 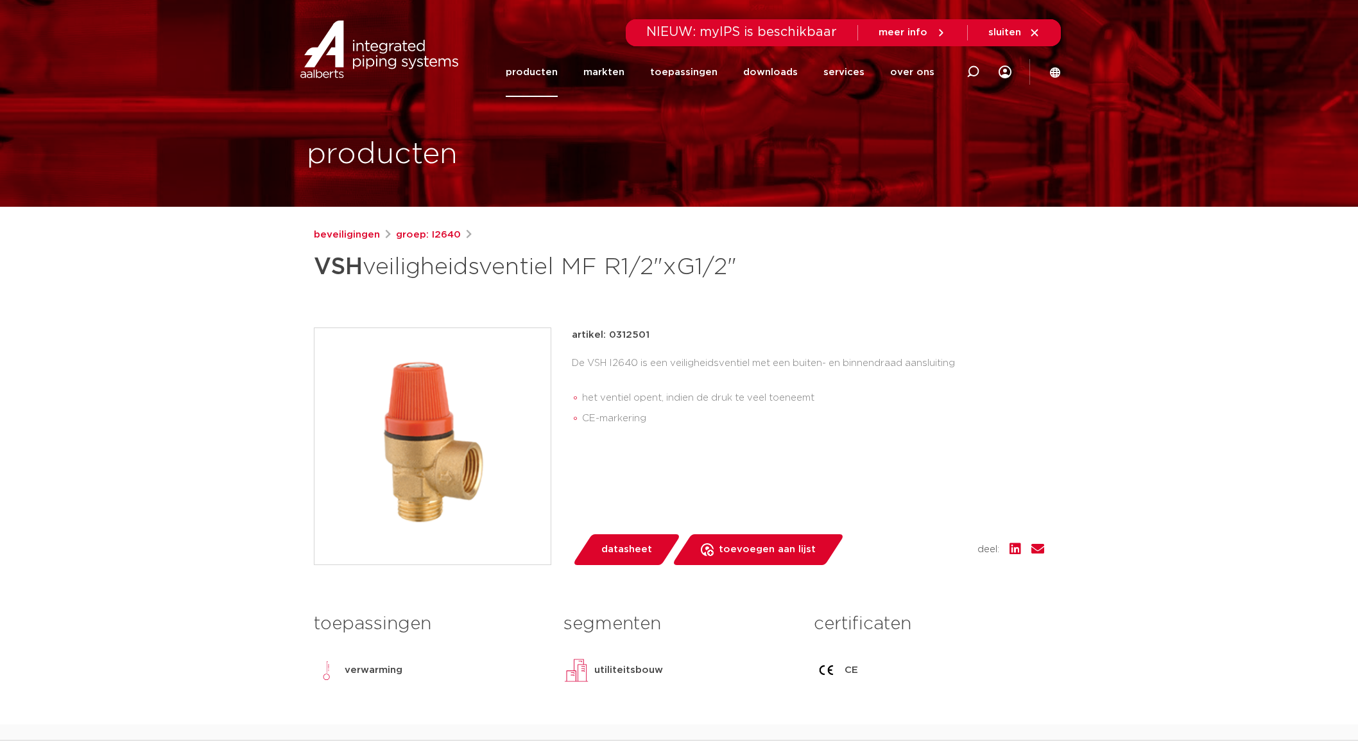 What do you see at coordinates (929, 624) in the screenshot?
I see `h3: certificaten` at bounding box center [929, 624].